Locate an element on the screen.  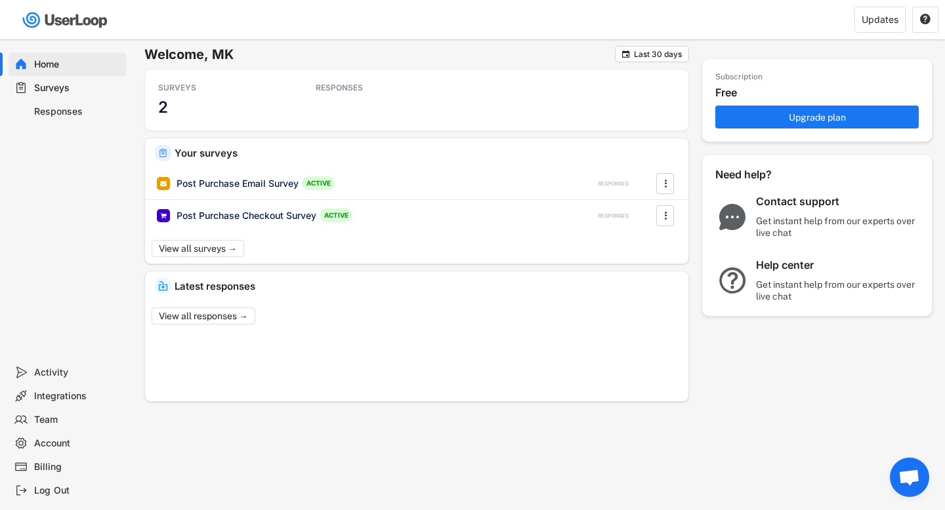
h3: 2 is located at coordinates (163, 107).